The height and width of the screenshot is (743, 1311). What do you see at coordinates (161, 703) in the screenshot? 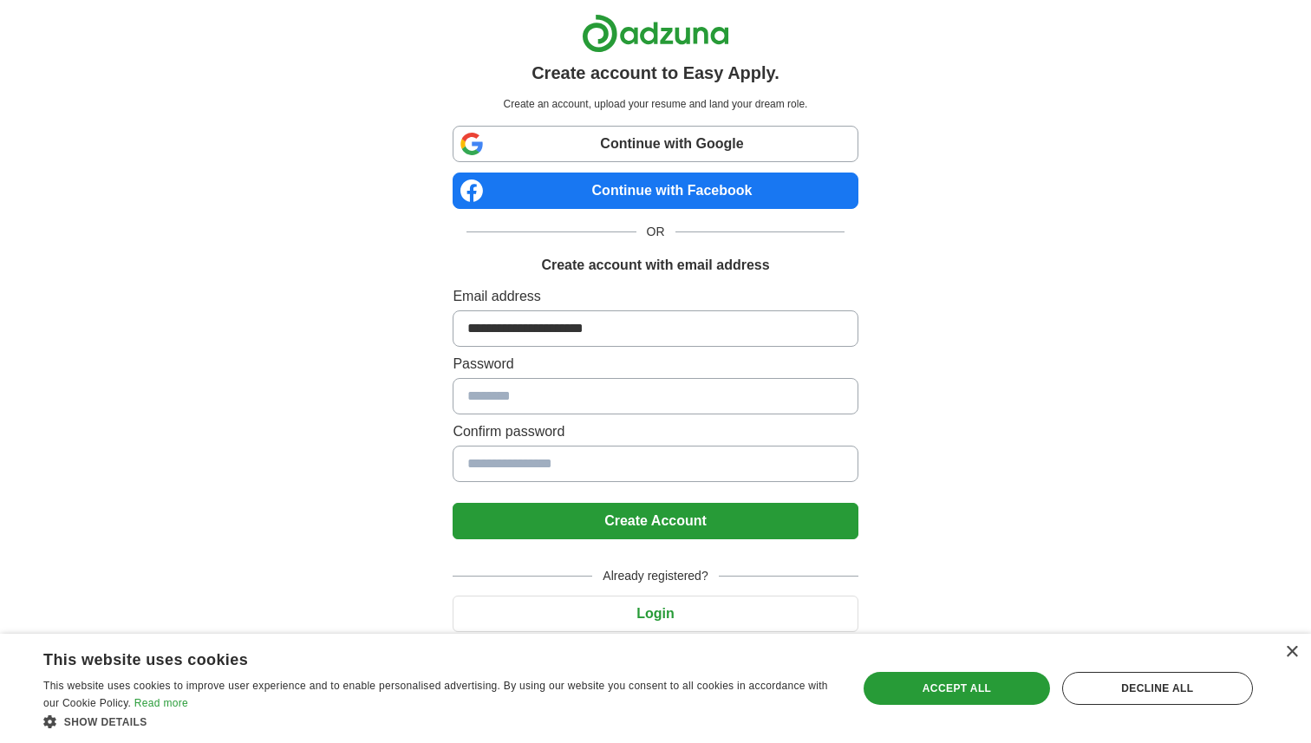
I see `a: Read more, opens a new window` at bounding box center [161, 703].